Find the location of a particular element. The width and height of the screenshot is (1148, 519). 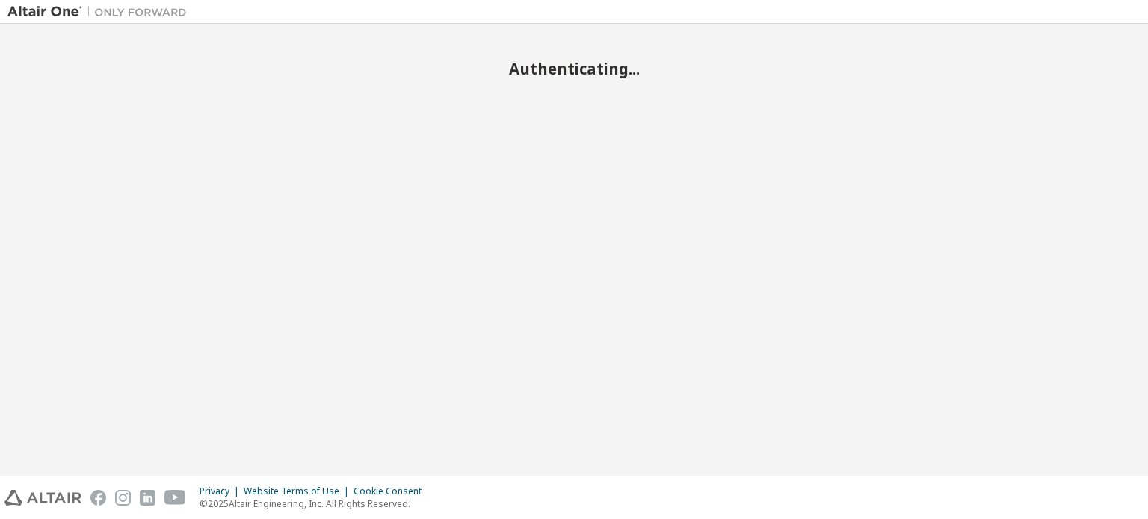

img: instagram.svg is located at coordinates (123, 498).